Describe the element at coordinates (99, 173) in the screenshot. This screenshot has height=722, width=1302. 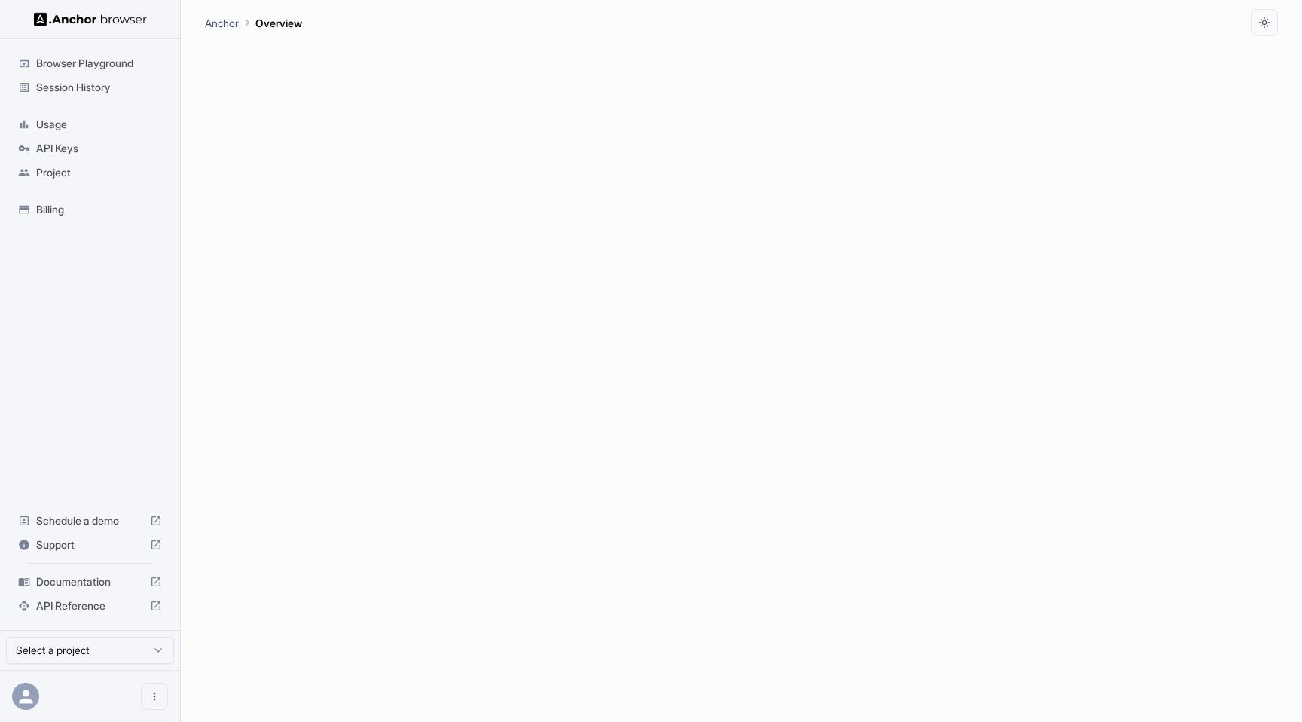
I see `span: Project` at that location.